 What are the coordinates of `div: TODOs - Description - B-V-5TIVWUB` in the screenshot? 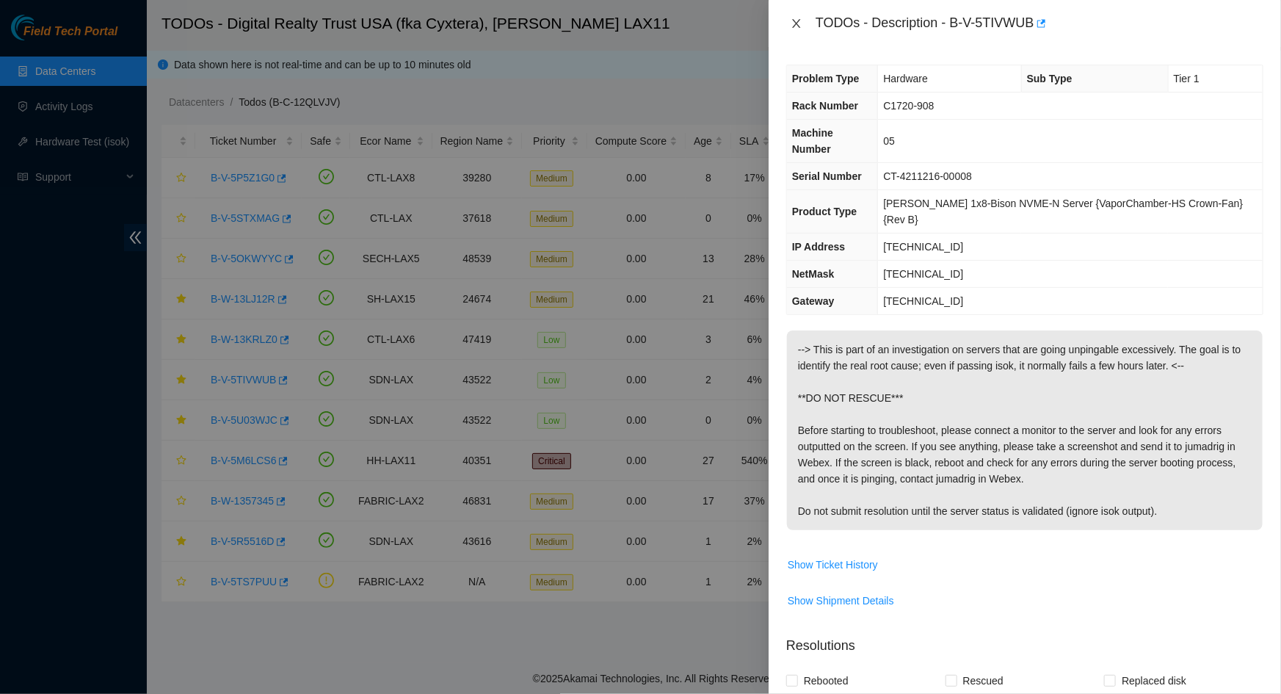 It's located at (1039, 23).